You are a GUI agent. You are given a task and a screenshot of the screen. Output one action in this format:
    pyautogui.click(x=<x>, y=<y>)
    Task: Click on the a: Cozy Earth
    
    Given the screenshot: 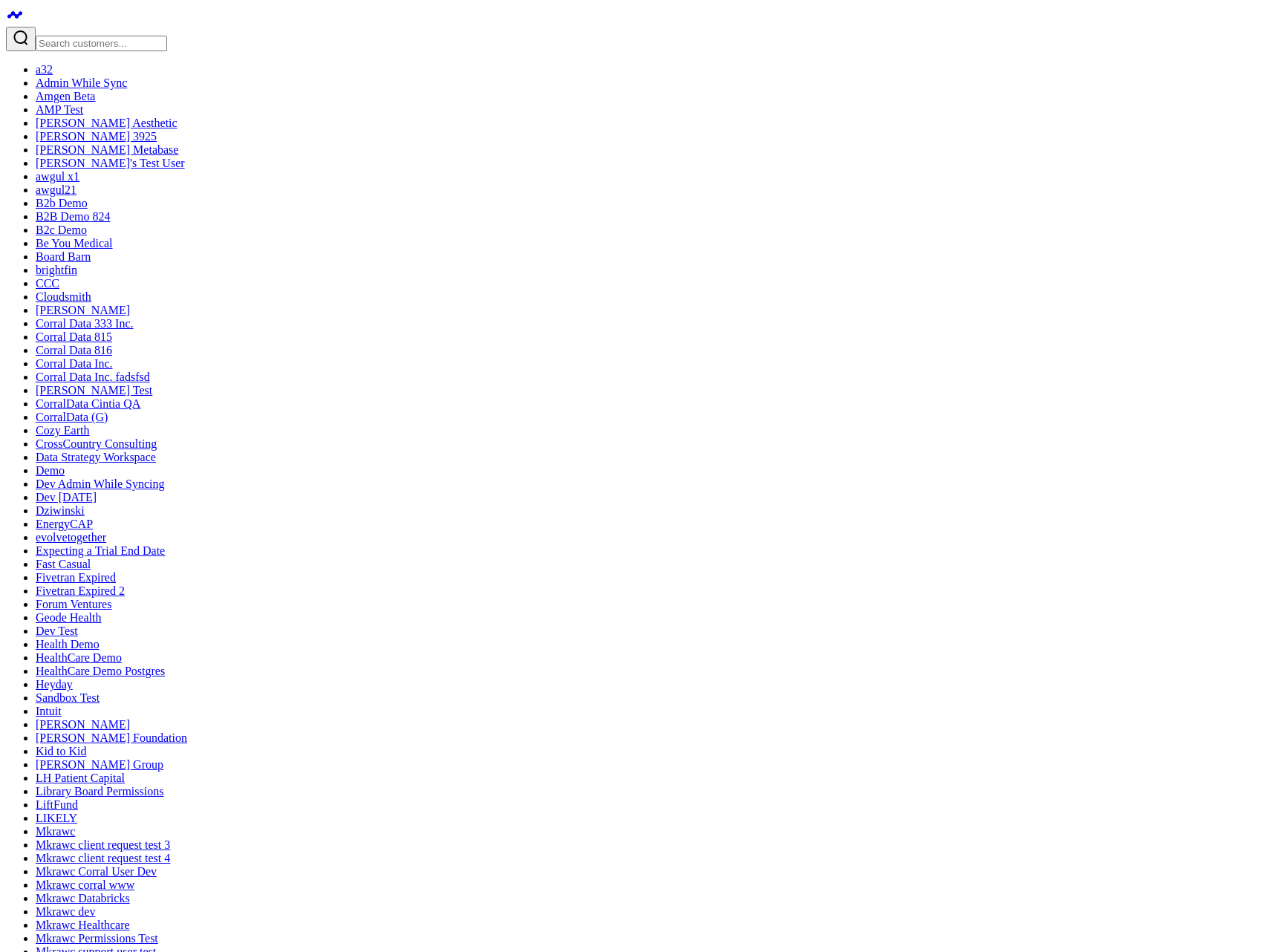 What is the action you would take?
    pyautogui.click(x=62, y=430)
    